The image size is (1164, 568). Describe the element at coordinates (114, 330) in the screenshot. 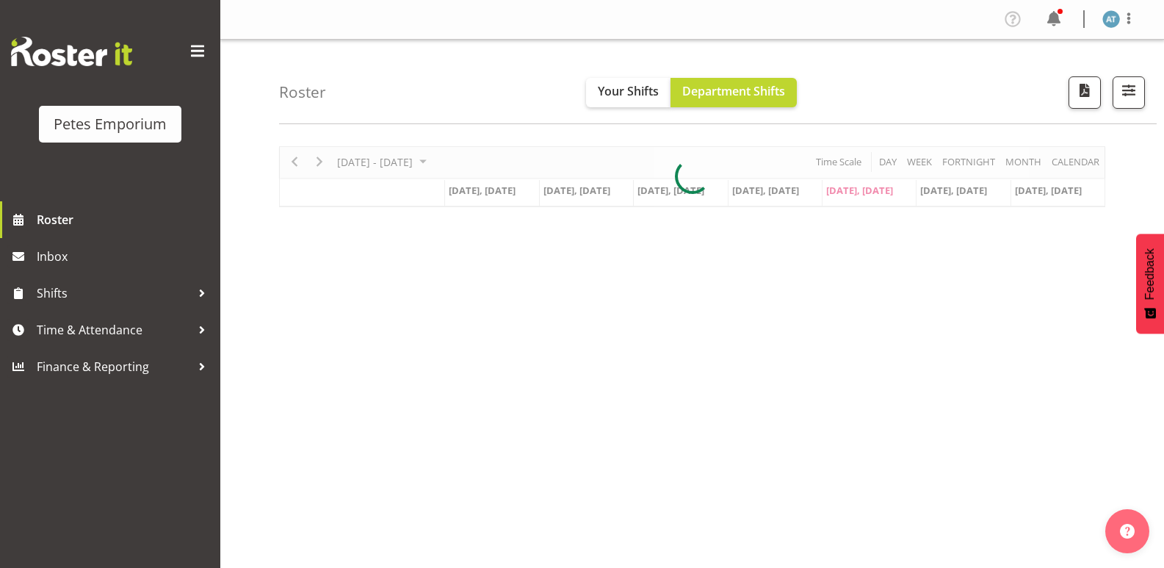

I see `span: Time & Attendance` at that location.